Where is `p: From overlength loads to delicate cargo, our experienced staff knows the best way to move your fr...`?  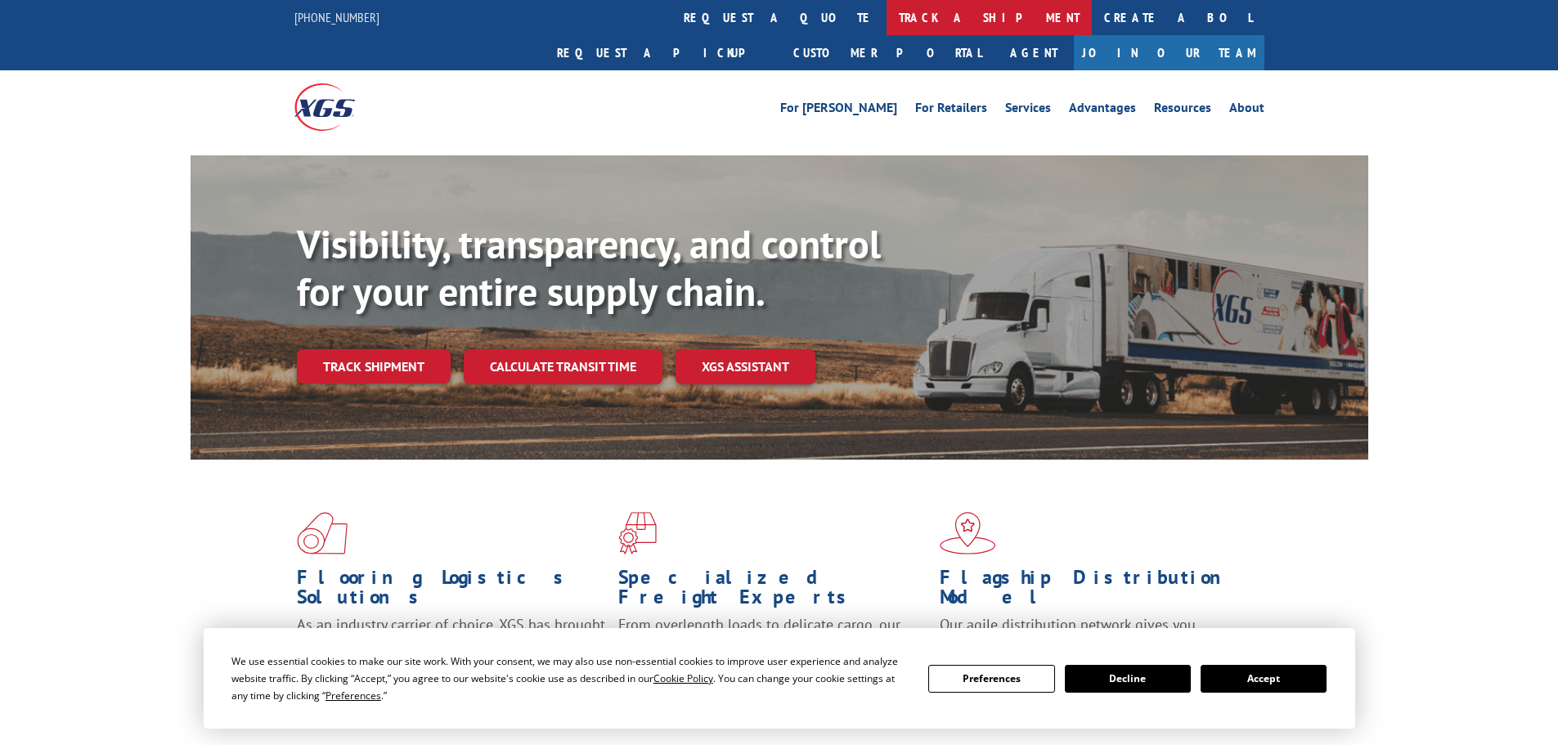
p: From overlength loads to delicate cargo, our experienced staff knows the best way to move your fr... is located at coordinates (773, 651).